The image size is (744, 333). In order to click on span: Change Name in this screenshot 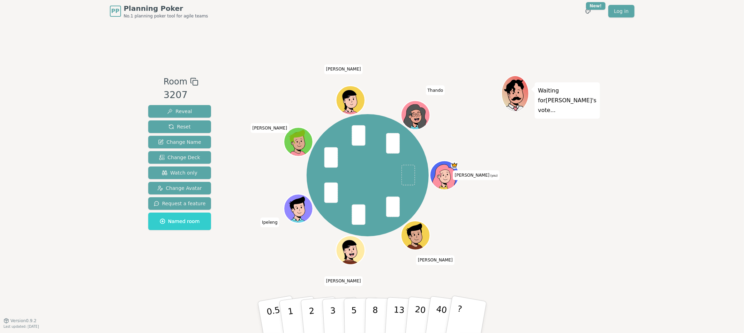, I will do `click(179, 142)`.